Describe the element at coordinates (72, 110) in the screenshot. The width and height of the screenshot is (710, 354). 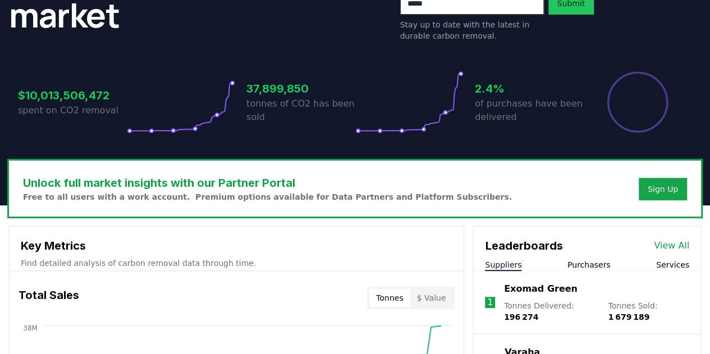
I see `p: spent on CO2 removal` at that location.